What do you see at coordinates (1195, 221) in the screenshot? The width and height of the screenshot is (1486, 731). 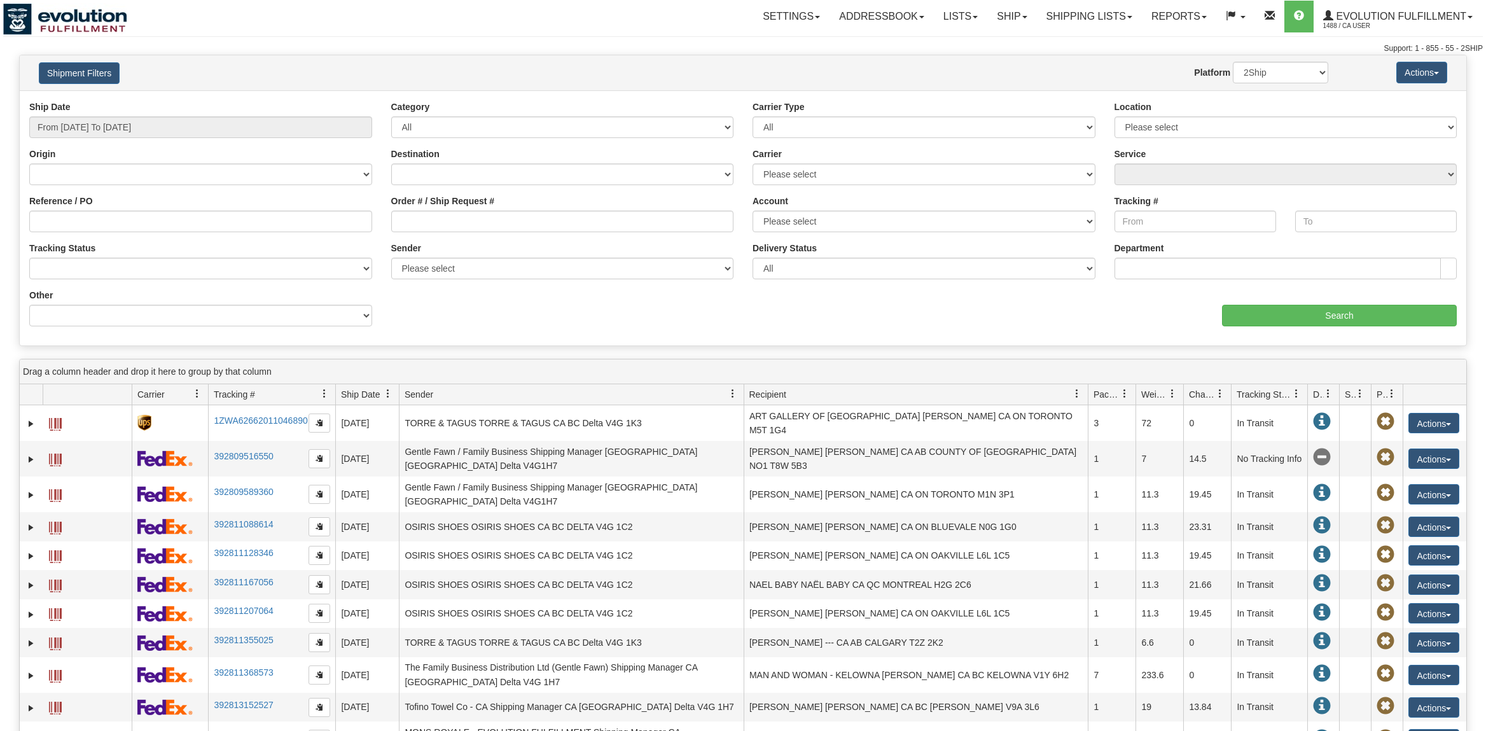 I see `input: From` at bounding box center [1195, 221].